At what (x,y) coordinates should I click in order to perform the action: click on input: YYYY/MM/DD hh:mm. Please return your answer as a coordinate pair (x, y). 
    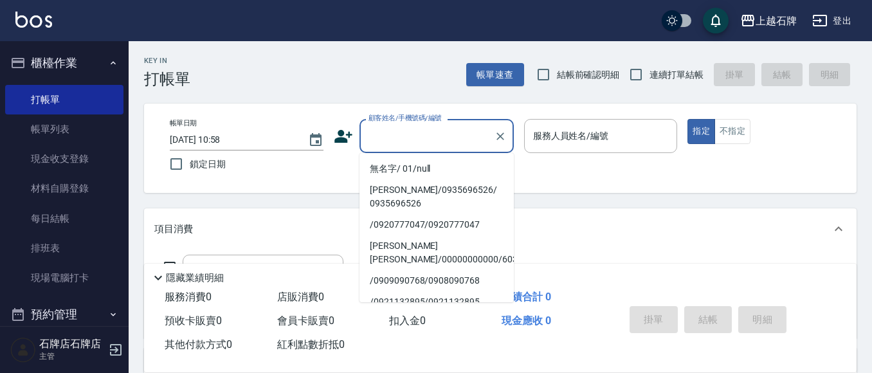
    Looking at the image, I should click on (232, 139).